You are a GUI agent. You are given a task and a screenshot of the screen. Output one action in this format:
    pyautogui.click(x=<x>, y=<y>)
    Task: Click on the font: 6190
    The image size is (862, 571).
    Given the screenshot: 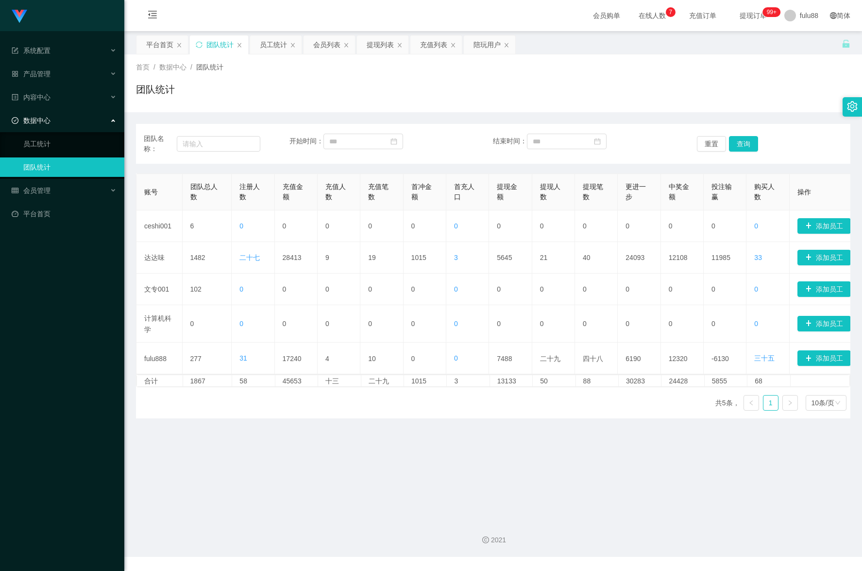 What is the action you would take?
    pyautogui.click(x=633, y=358)
    